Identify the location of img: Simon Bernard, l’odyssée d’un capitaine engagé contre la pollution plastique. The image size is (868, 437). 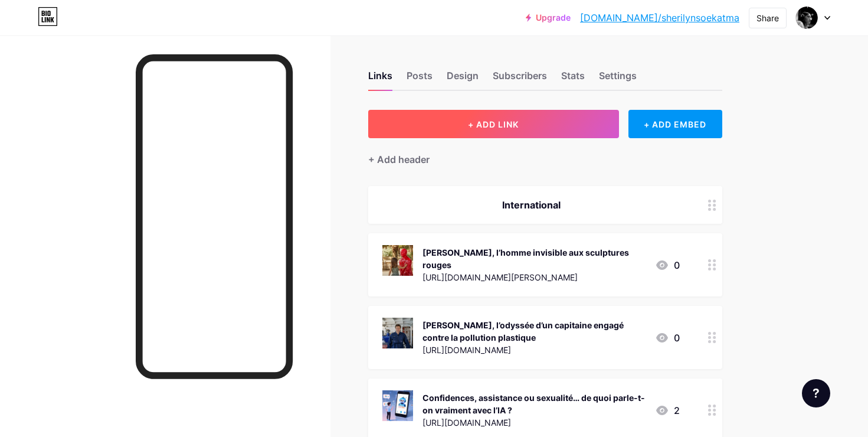
(398, 333).